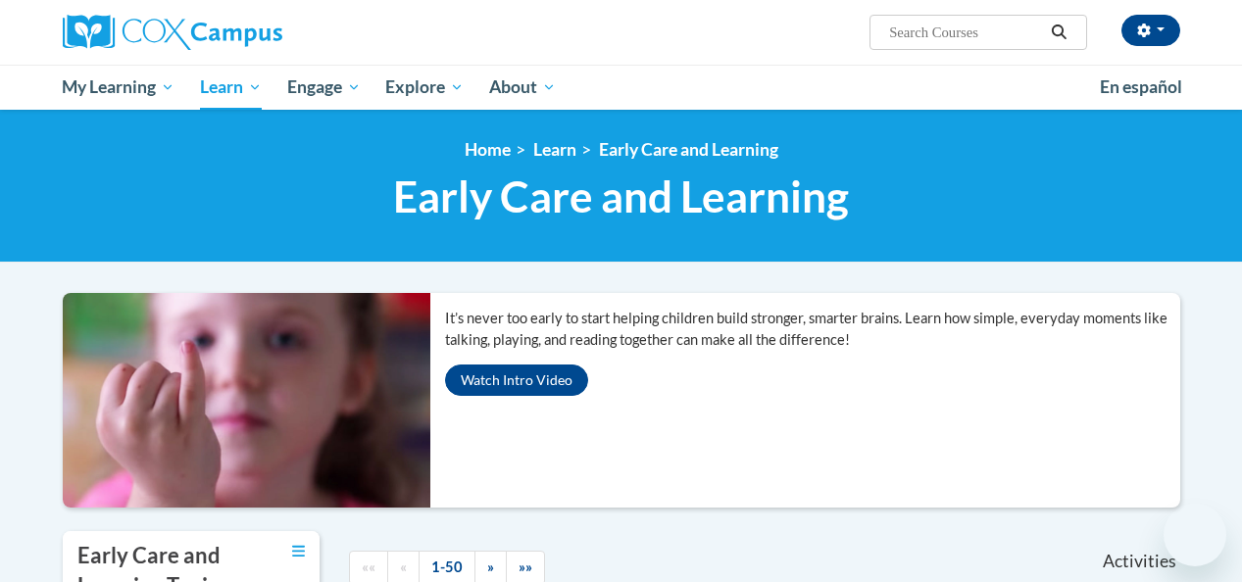  Describe the element at coordinates (1141, 87) in the screenshot. I see `a: En español` at that location.